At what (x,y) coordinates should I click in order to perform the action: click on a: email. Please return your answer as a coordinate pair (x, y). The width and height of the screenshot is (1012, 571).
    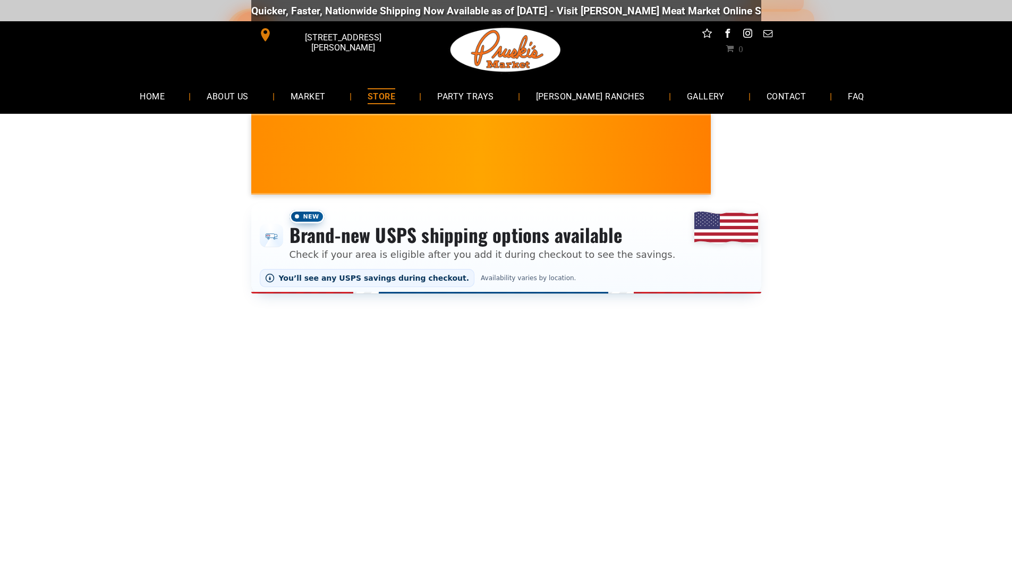
    Looking at the image, I should click on (768, 35).